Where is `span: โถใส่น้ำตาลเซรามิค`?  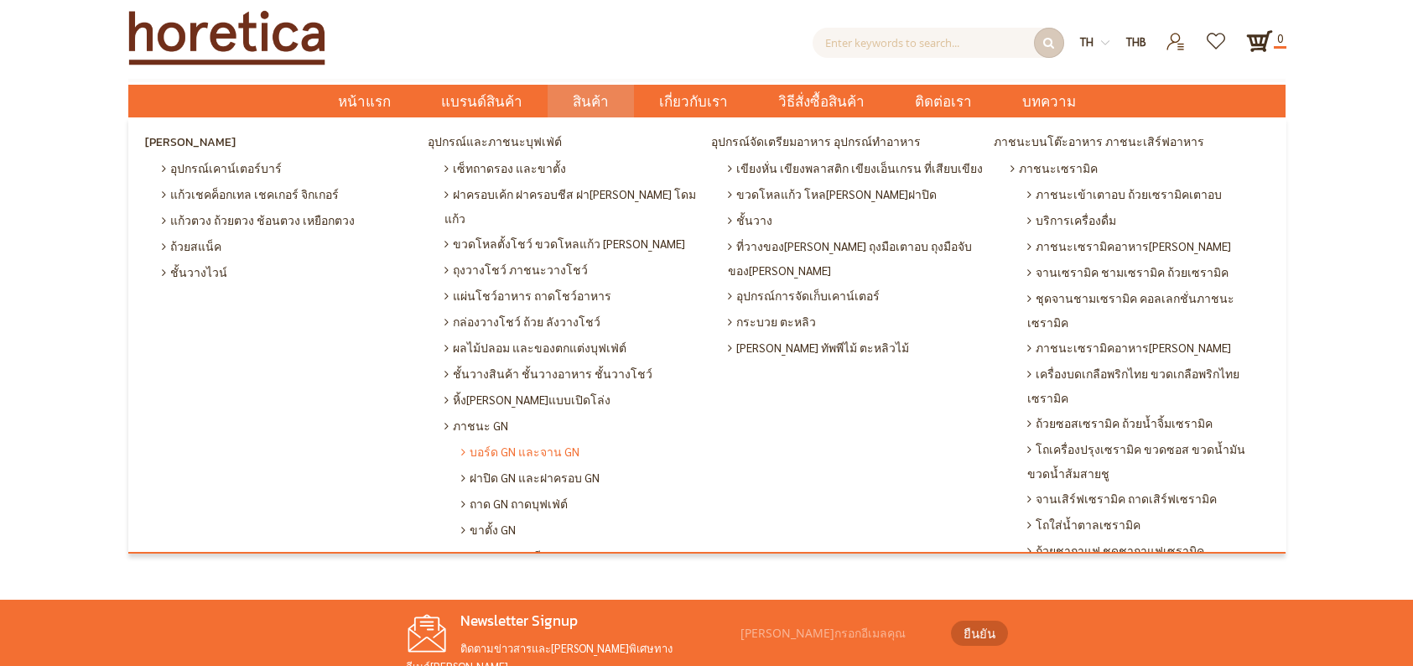 span: โถใส่น้ำตาลเซรามิค is located at coordinates (1083, 524).